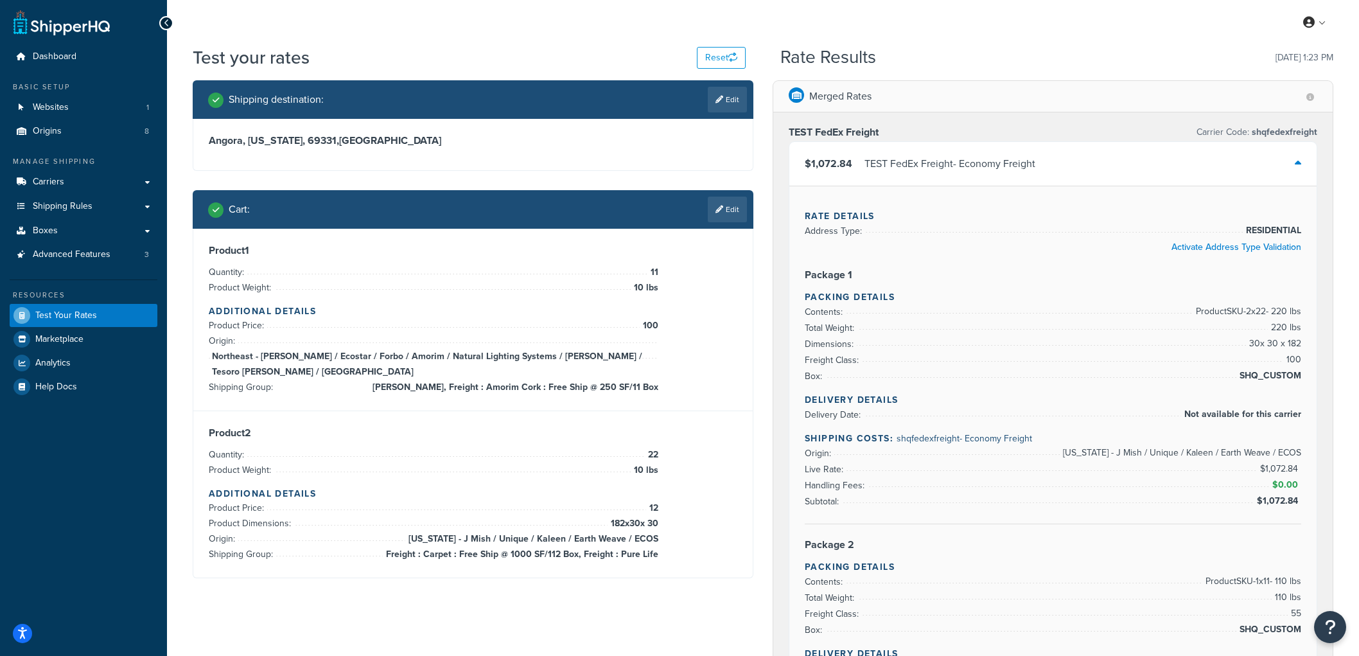 The width and height of the screenshot is (1359, 656). Describe the element at coordinates (148, 107) in the screenshot. I see `span: 1` at that location.